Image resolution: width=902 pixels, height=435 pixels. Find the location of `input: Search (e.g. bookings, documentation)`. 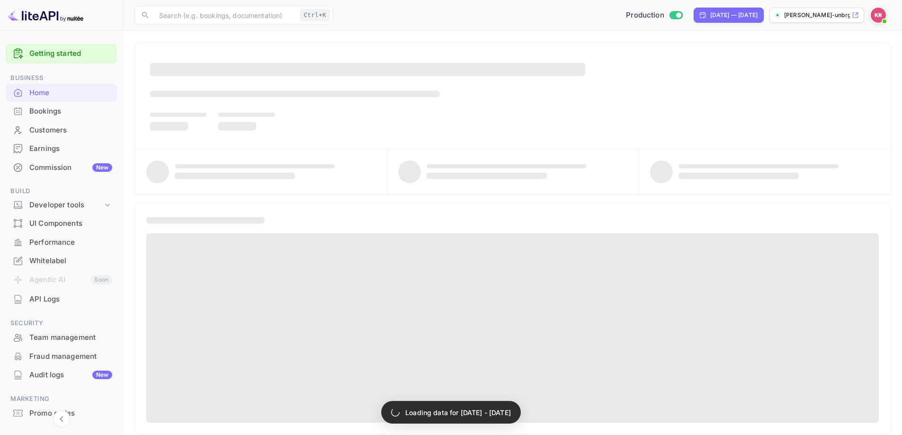

input: Search (e.g. bookings, documentation) is located at coordinates (225, 15).